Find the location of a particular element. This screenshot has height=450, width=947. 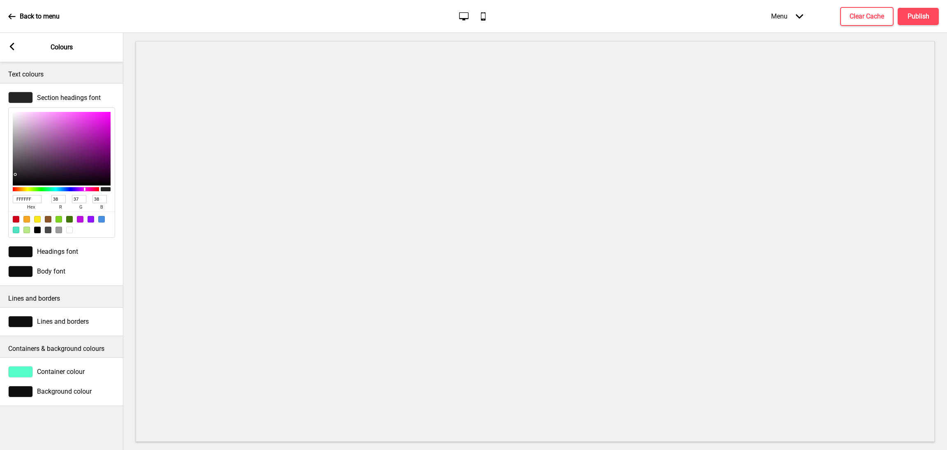

div: #F8E71C is located at coordinates (37, 219).